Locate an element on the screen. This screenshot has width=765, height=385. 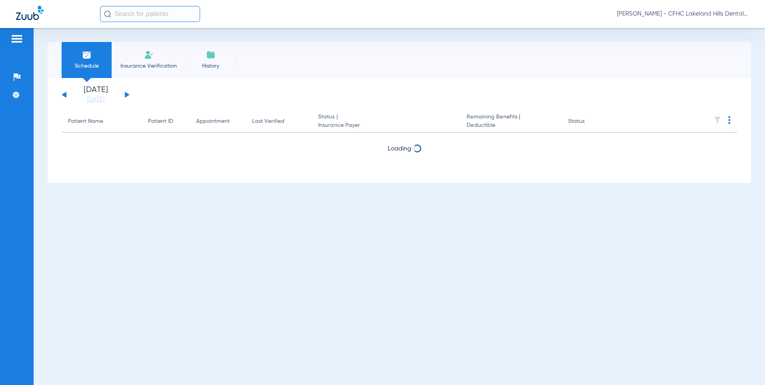
img: Zuub Logo is located at coordinates (30, 13).